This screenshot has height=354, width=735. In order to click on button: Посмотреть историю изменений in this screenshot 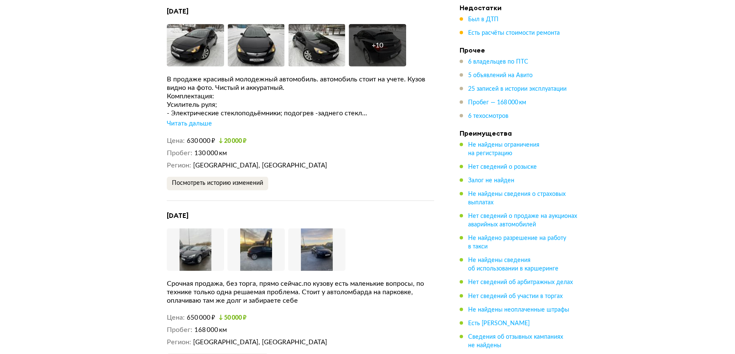, I will do `click(217, 184)`.